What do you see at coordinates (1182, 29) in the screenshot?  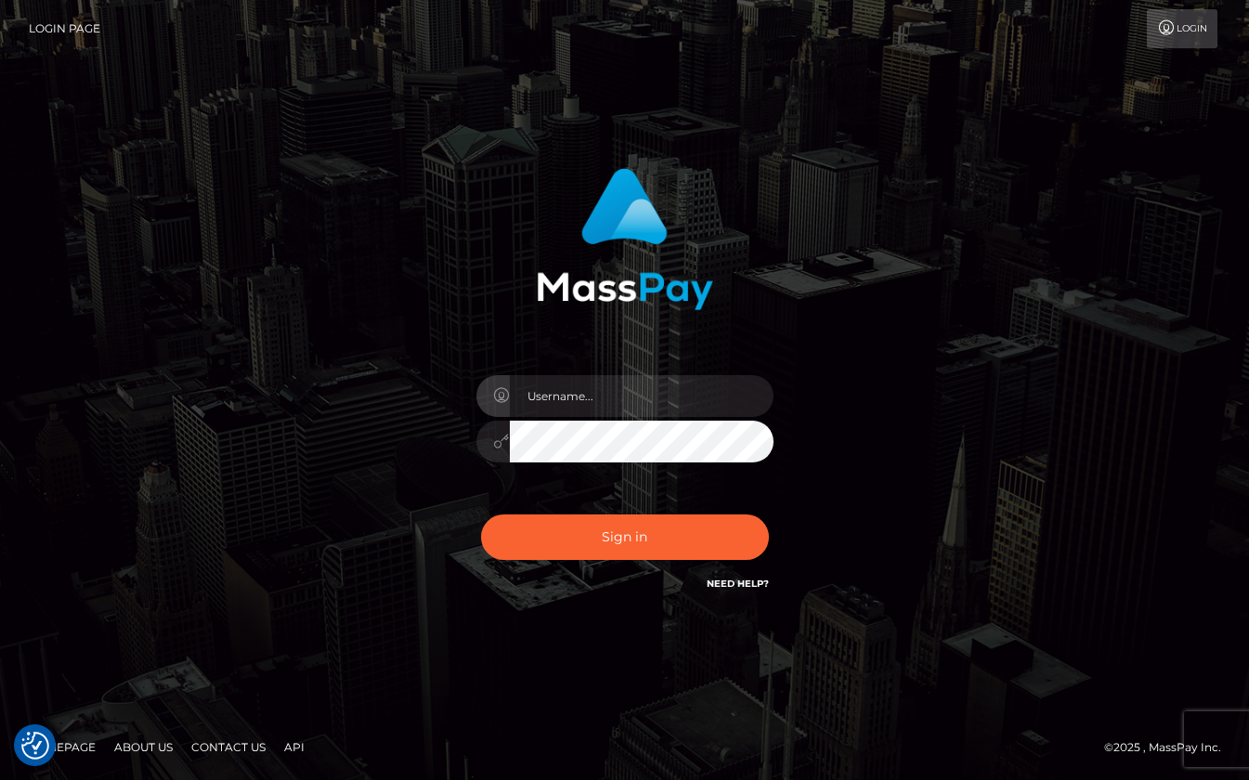 I see `a: Login` at bounding box center [1182, 29].